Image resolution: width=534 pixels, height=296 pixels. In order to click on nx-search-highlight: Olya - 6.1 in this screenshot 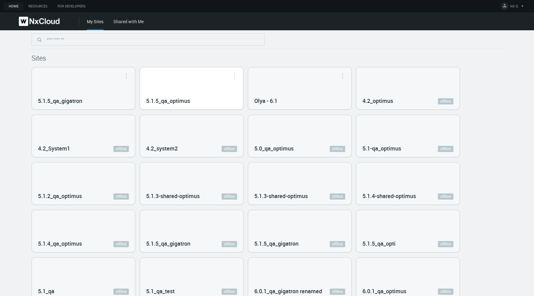, I will do `click(266, 101)`.